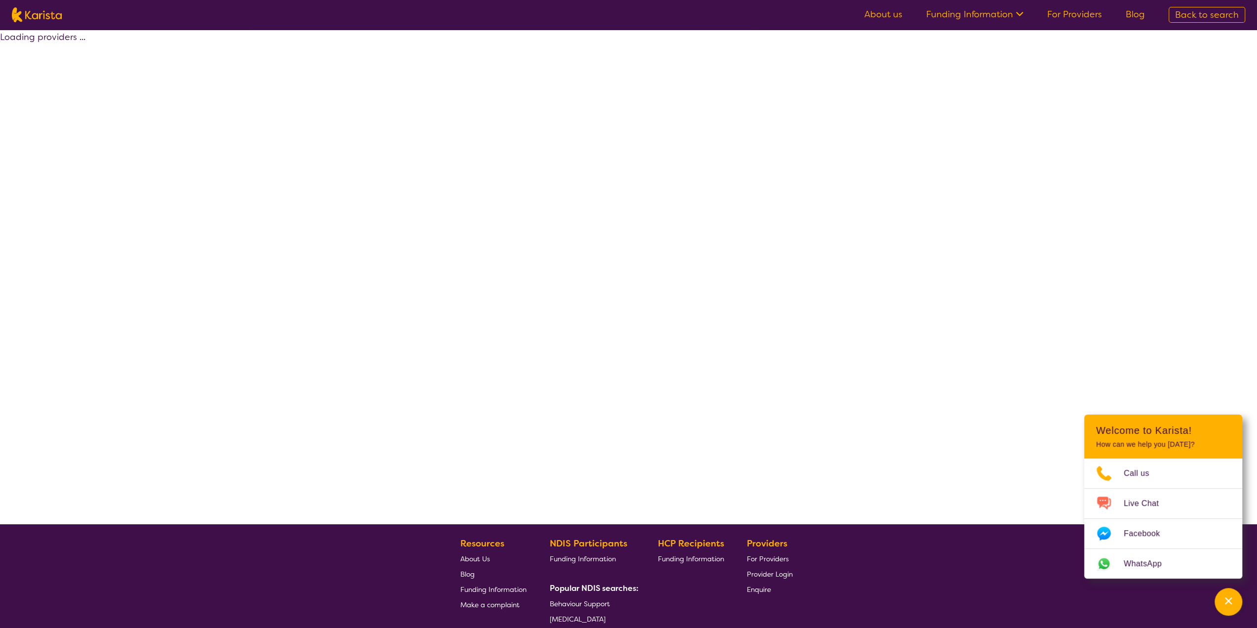  I want to click on h2: Welcome to Karista!, so click(1163, 430).